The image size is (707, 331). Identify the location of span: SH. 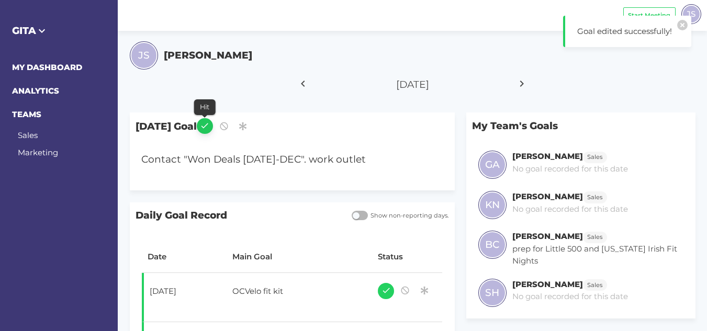
(492, 293).